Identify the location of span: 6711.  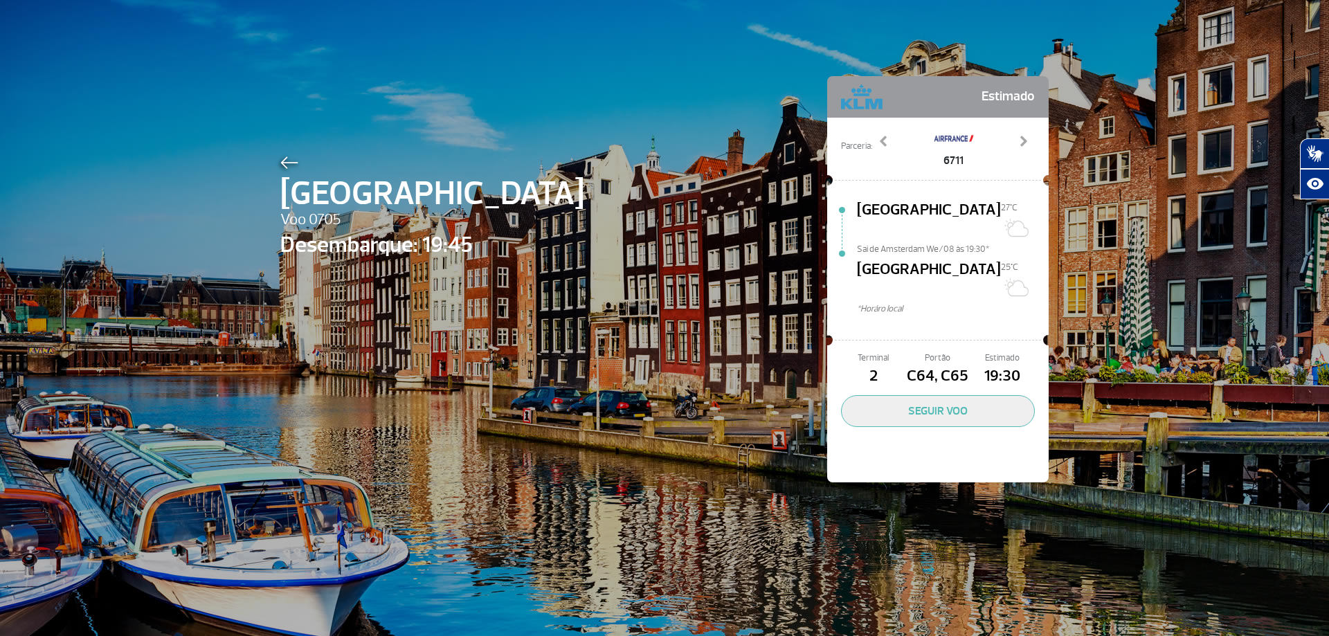
(954, 161).